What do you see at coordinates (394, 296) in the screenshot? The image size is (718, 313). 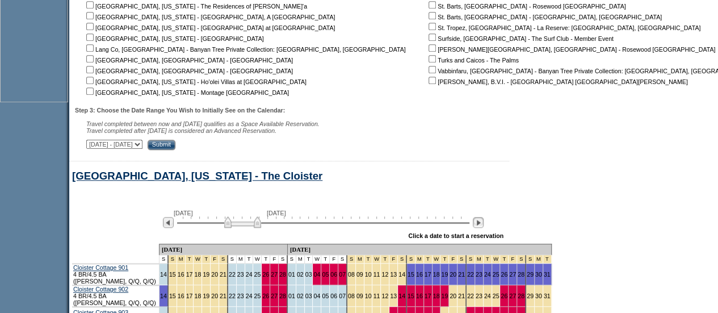 I see `a: 13` at bounding box center [394, 296].